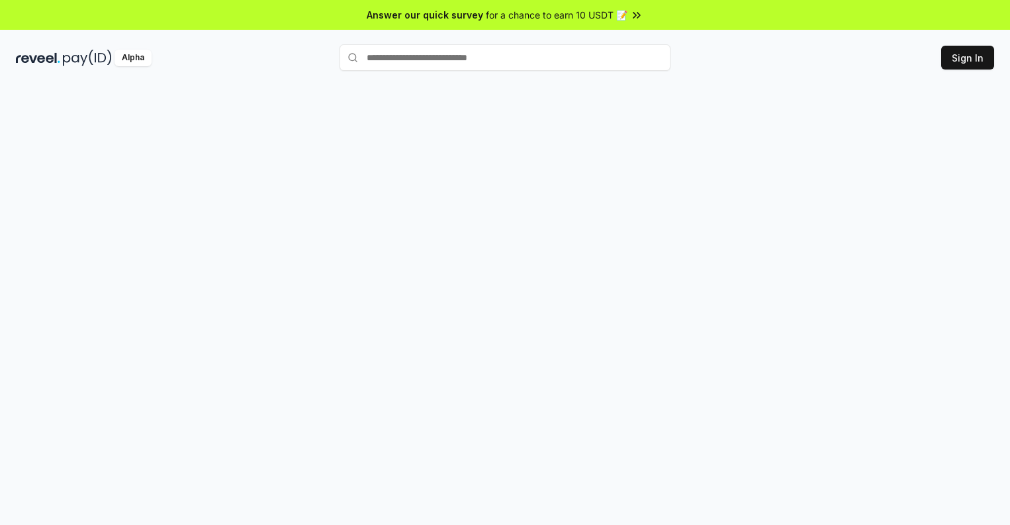 This screenshot has width=1010, height=525. Describe the element at coordinates (557, 15) in the screenshot. I see `span: for a chance to earn 10 USDT 📝` at that location.